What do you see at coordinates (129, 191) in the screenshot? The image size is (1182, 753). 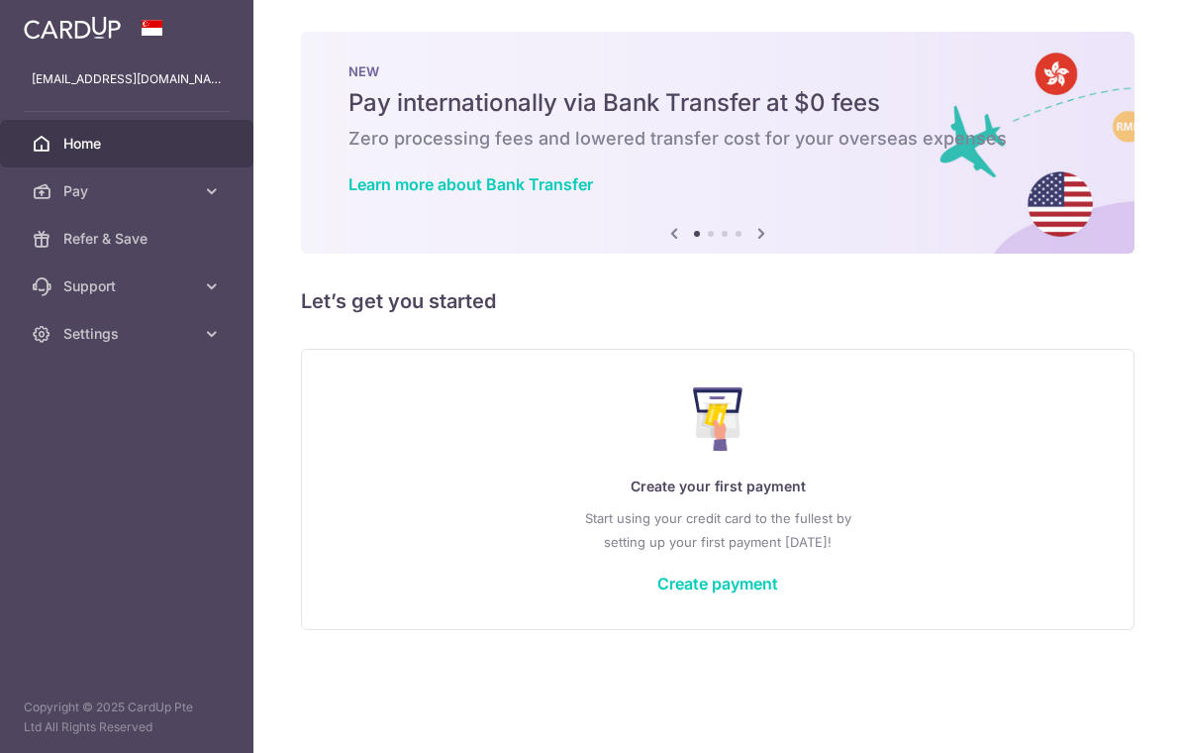 I see `span: Pay` at bounding box center [129, 191].